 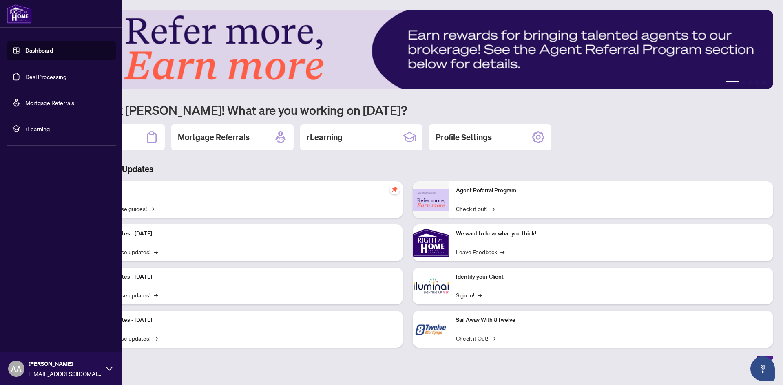 I want to click on img: logo, so click(x=19, y=14).